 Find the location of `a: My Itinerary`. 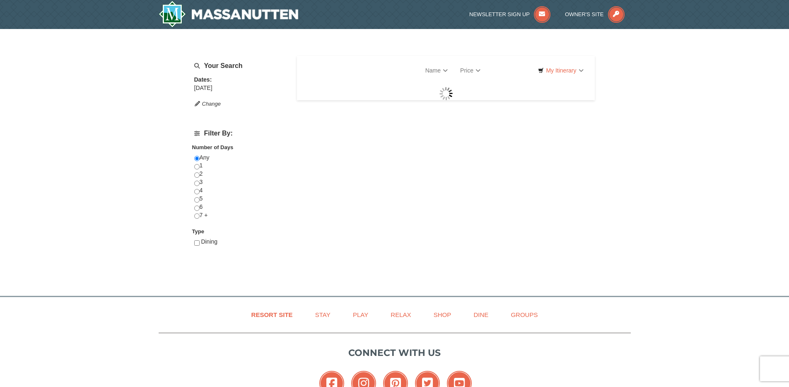

a: My Itinerary is located at coordinates (560, 70).